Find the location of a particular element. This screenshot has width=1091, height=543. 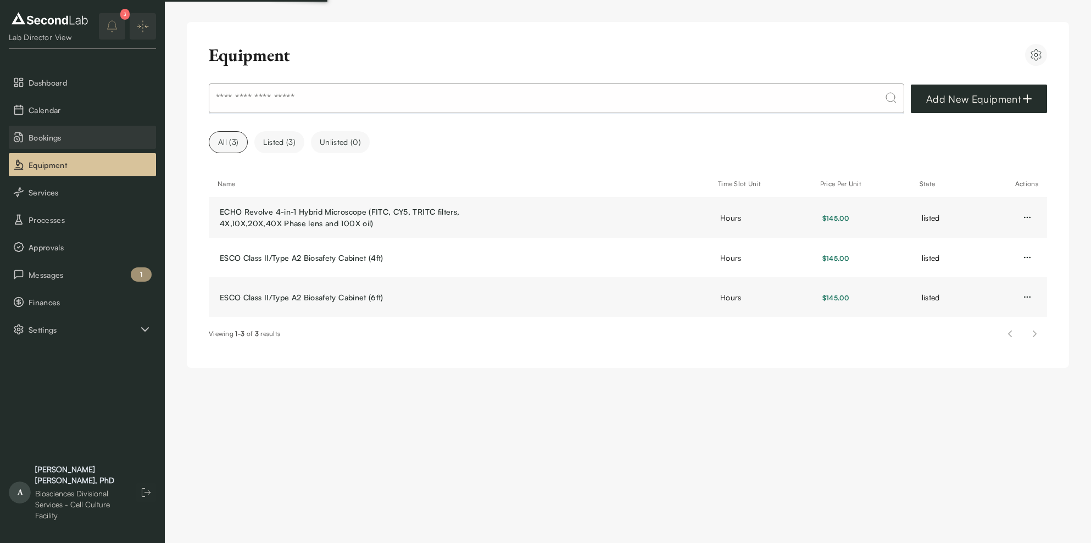

li: Finances is located at coordinates (82, 302).